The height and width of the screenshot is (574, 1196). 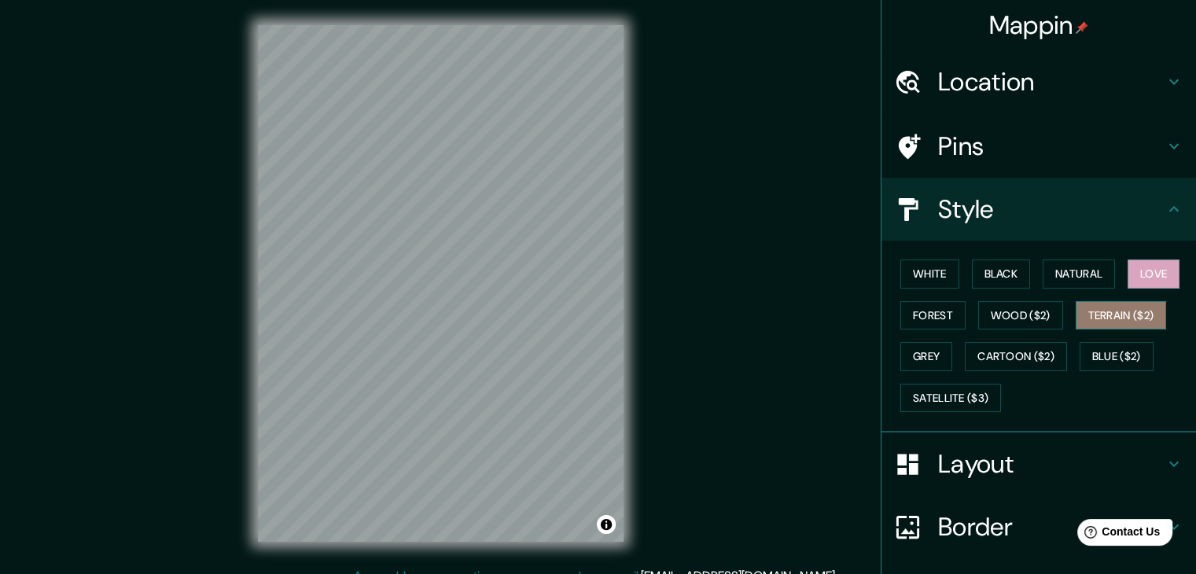 I want to click on h4: Style, so click(x=1051, y=209).